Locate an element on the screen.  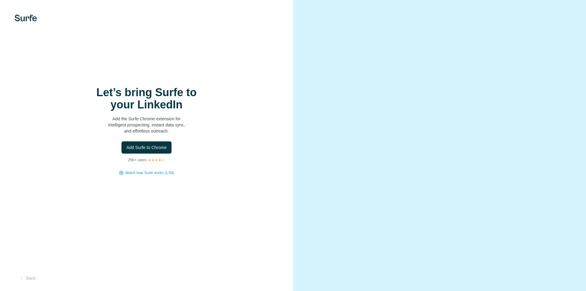
button: Watch how Surfe works (1:58) is located at coordinates (150, 173).